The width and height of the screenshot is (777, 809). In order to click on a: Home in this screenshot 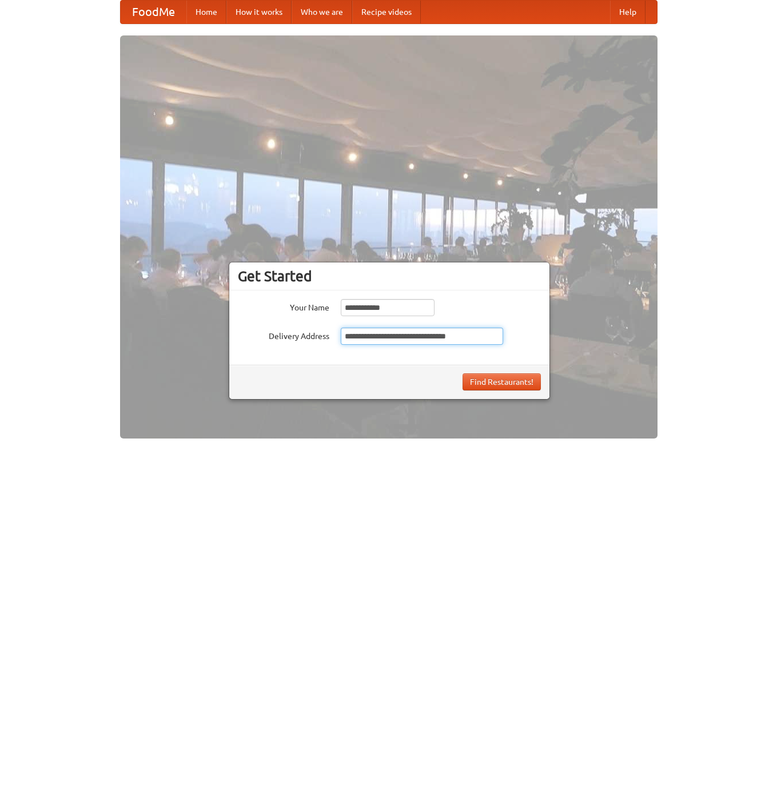, I will do `click(206, 12)`.